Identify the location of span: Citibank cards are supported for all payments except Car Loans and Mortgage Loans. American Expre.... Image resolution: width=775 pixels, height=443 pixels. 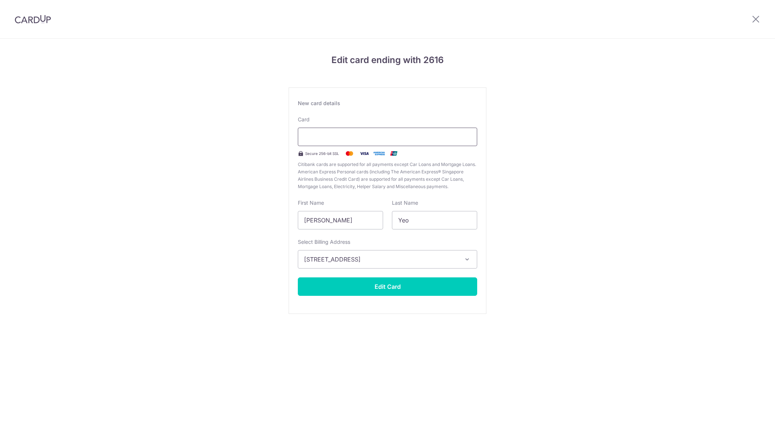
(387, 176).